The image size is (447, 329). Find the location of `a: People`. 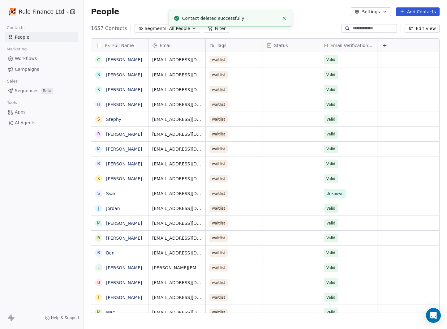

a: People is located at coordinates (41, 37).